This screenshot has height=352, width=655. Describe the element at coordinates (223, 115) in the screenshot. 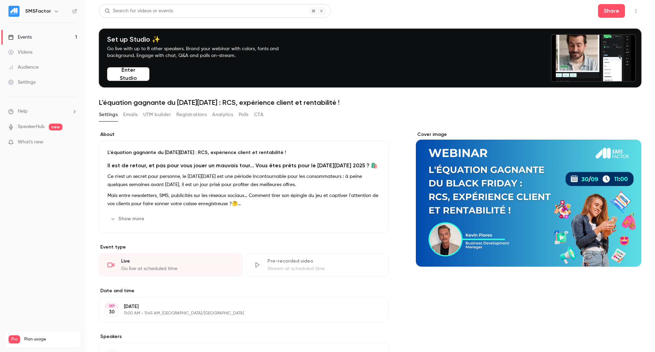

I see `button: Analytics` at that location.